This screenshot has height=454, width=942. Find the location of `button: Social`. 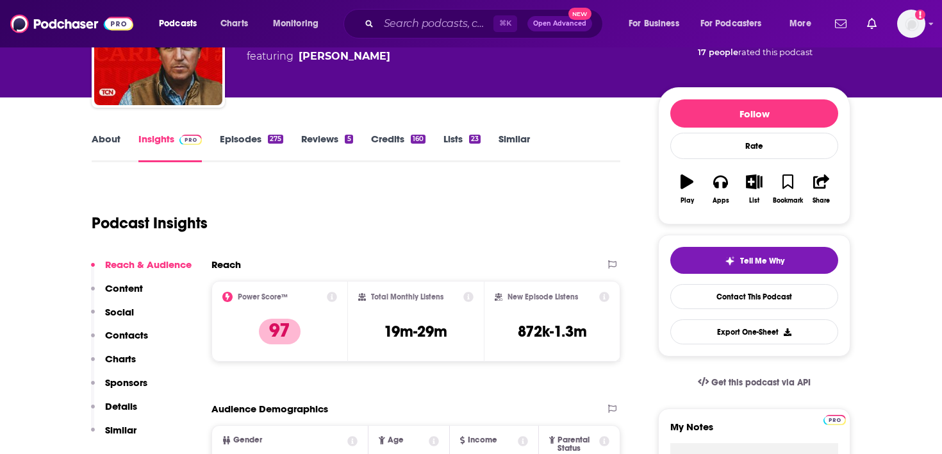

button: Social is located at coordinates (112, 317).